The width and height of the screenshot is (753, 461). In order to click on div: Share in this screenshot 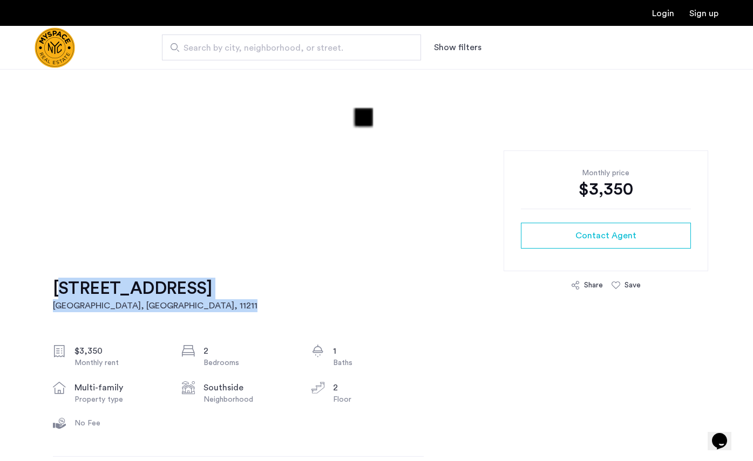, I will do `click(593, 285)`.